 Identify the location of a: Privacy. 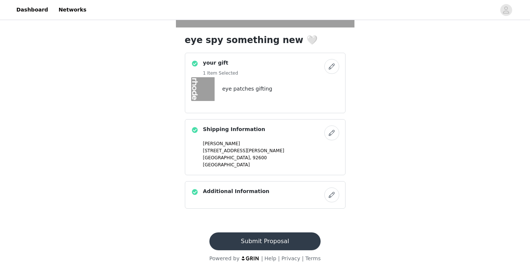
(291, 259).